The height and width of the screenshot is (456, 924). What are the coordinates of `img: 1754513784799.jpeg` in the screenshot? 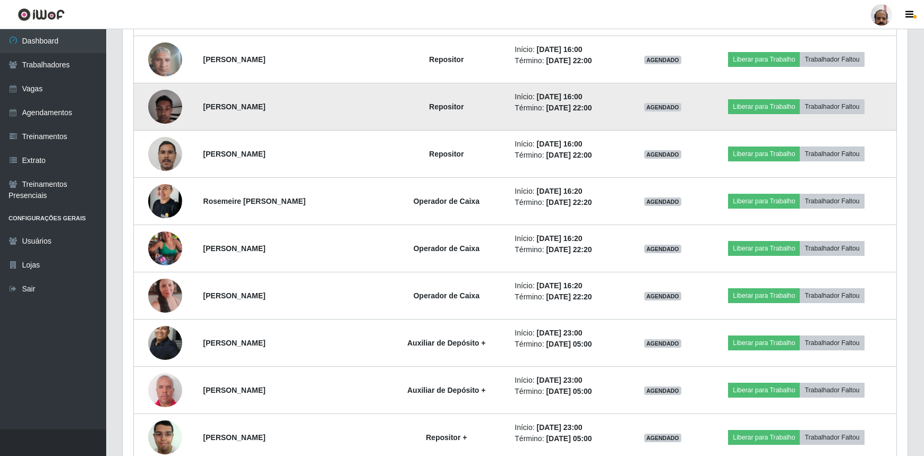 It's located at (165, 154).